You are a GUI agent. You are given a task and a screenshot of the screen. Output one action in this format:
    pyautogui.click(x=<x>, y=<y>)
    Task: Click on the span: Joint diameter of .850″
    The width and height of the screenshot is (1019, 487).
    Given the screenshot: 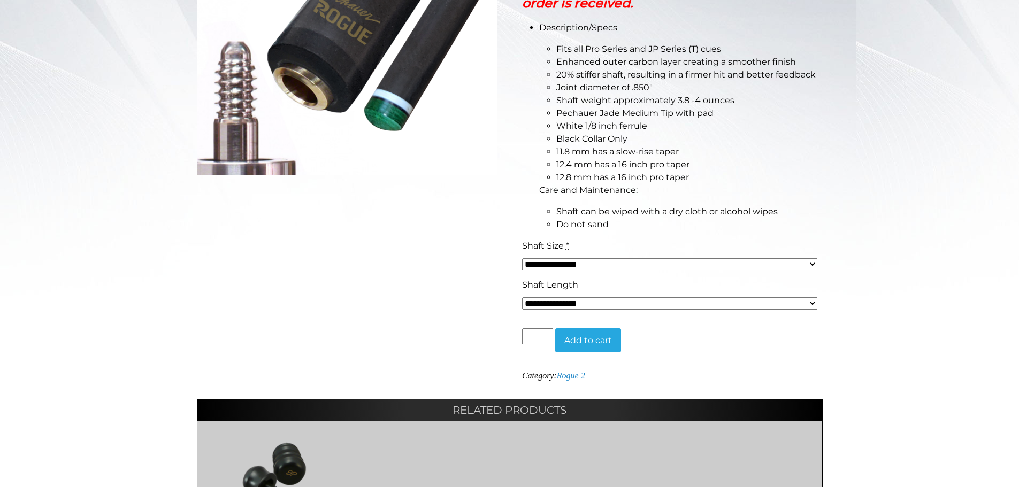 What is the action you would take?
    pyautogui.click(x=605, y=87)
    